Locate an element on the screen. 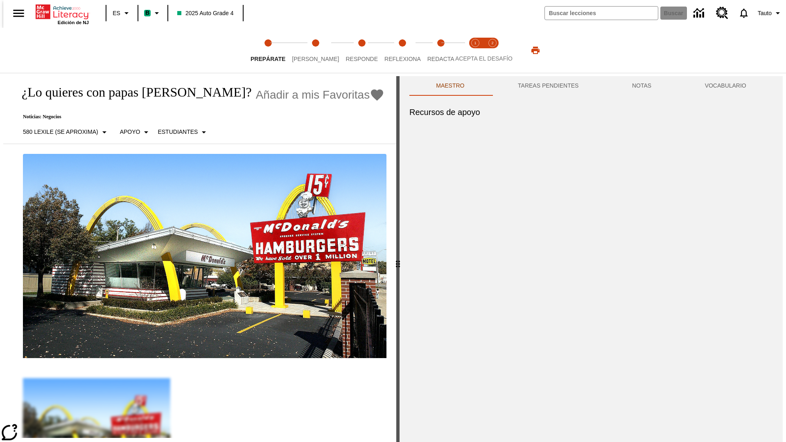 This screenshot has width=786, height=442. span: Prepárate is located at coordinates (268, 59).